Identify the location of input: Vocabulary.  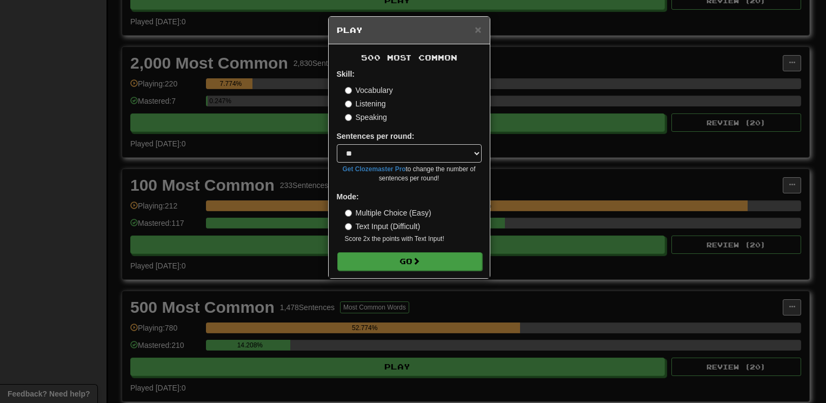
(348, 90).